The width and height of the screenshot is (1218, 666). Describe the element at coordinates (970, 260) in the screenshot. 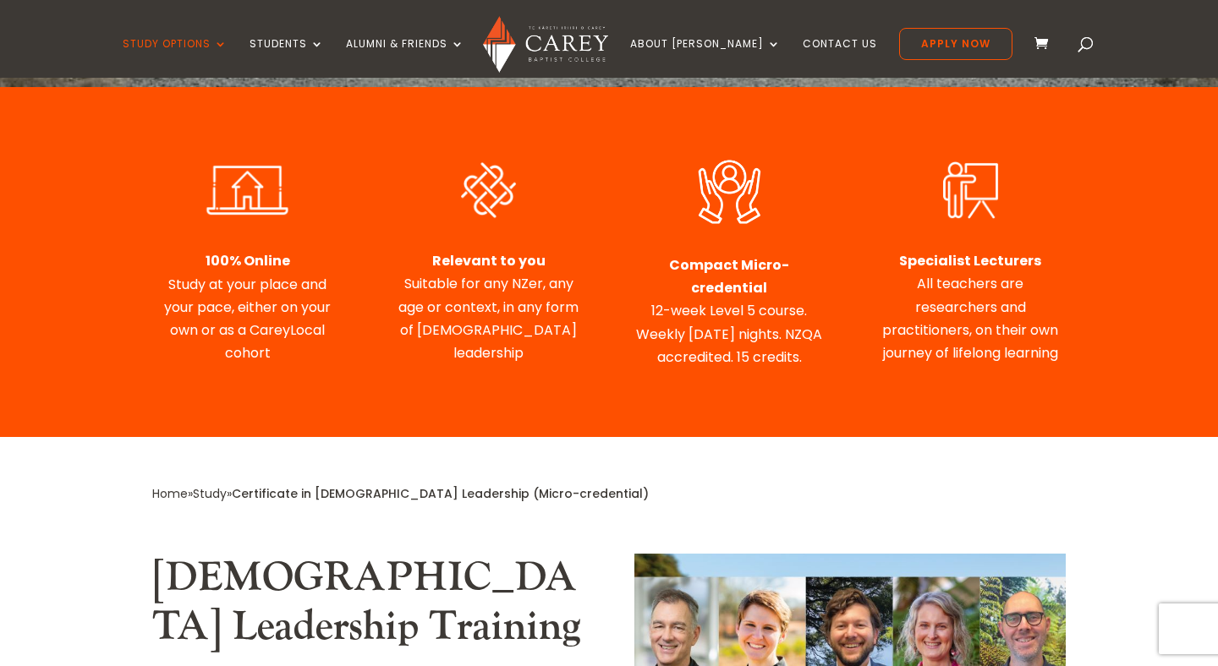

I see `strong: Specialist Lecturers` at that location.